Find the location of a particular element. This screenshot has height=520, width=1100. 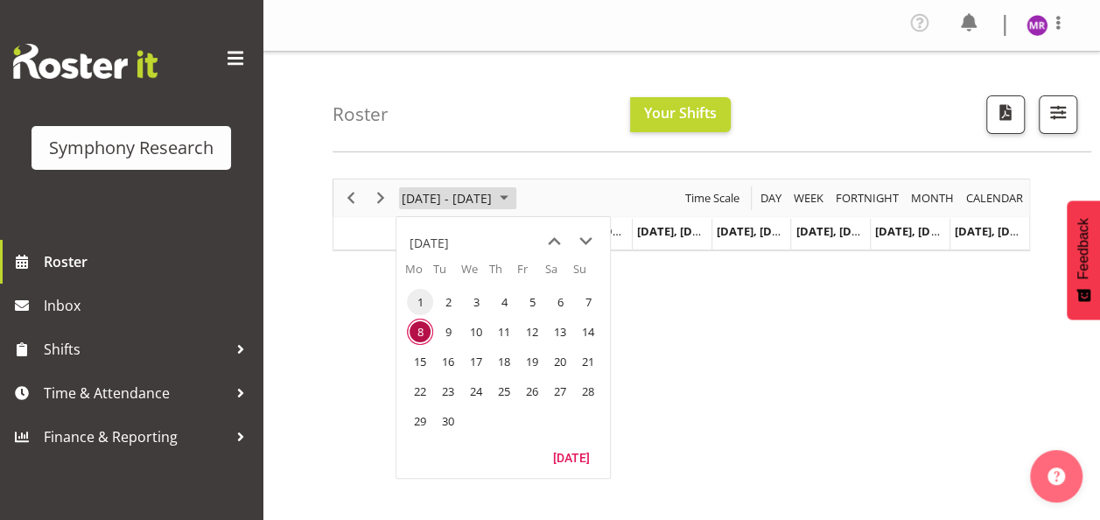

img: minu-rana11870.jpg is located at coordinates (1037, 25).